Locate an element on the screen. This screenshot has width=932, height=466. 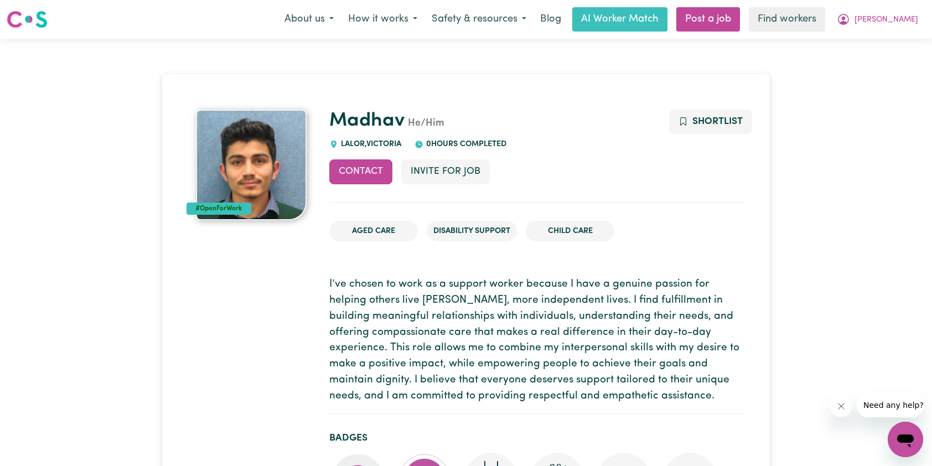
div: #OpenForWork is located at coordinates (219, 209).